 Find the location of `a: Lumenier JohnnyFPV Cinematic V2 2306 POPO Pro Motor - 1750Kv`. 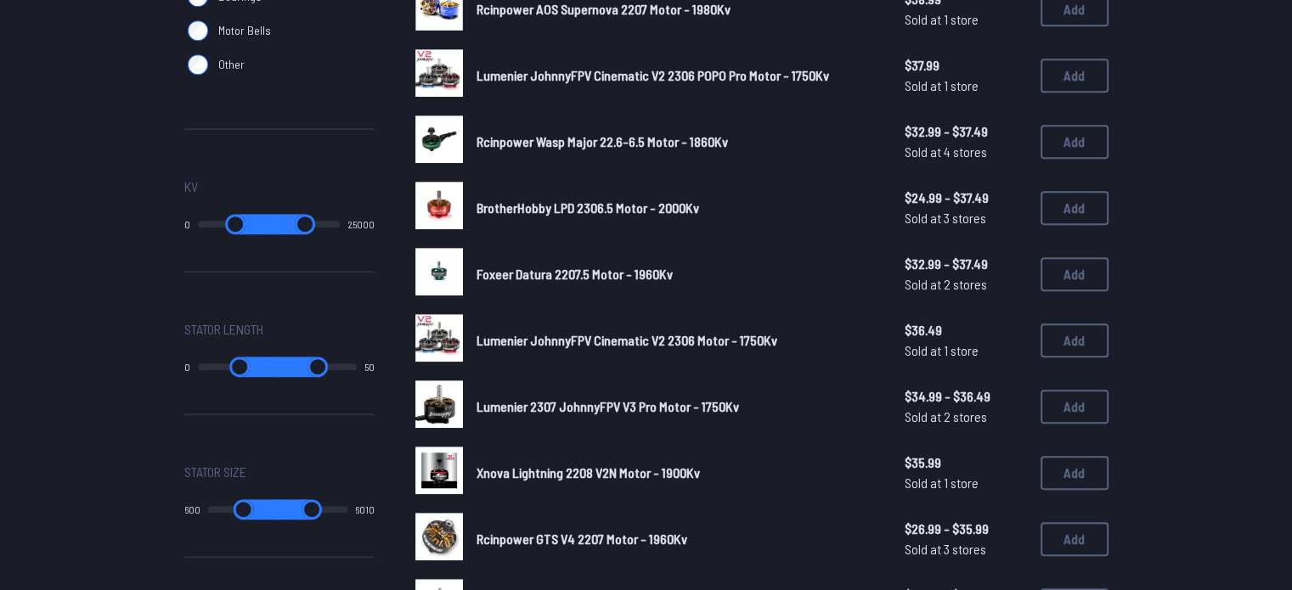

a: Lumenier JohnnyFPV Cinematic V2 2306 POPO Pro Motor - 1750Kv is located at coordinates (677, 76).